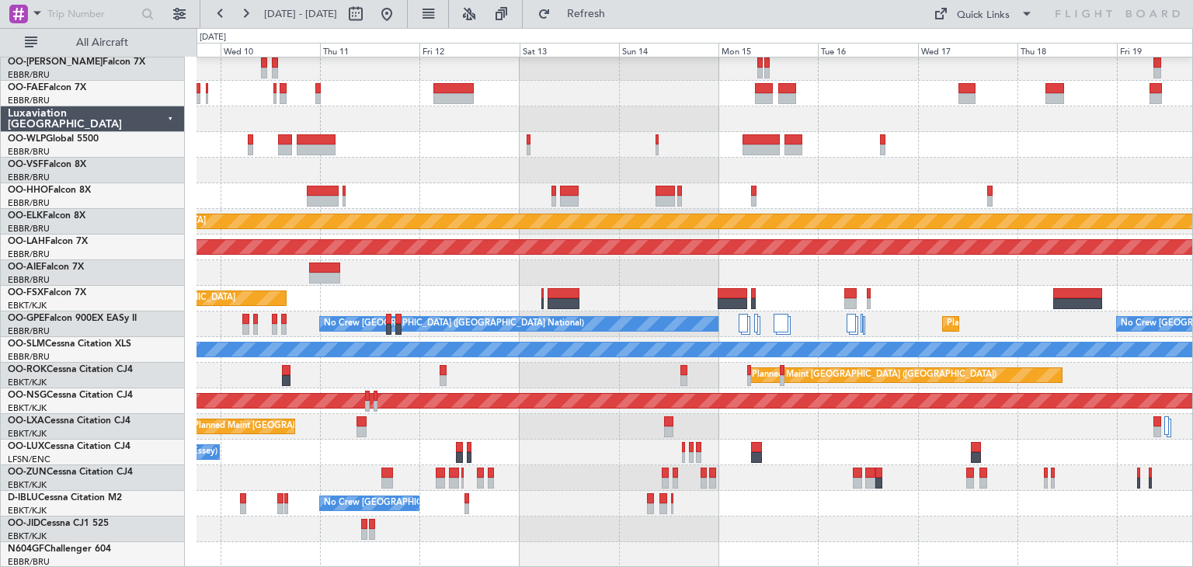  What do you see at coordinates (26, 88) in the screenshot?
I see `span: OO-FAE` at bounding box center [26, 88].